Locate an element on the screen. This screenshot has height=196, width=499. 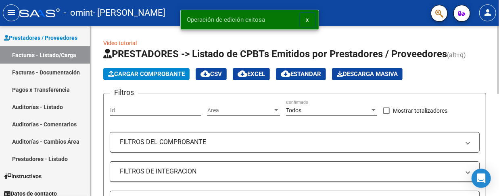
span: Prestadores / Proveedores is located at coordinates (41, 38).